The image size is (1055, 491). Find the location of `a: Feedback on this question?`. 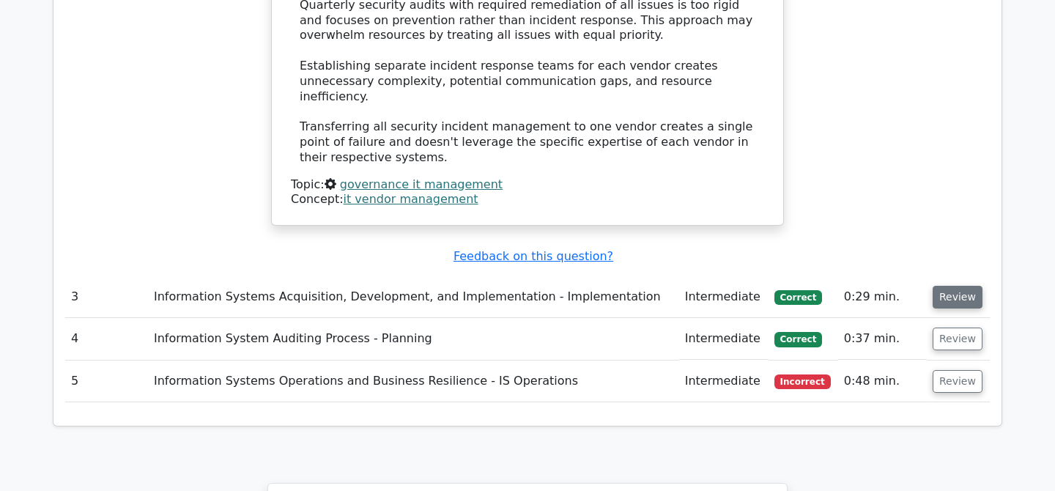

a: Feedback on this question? is located at coordinates (534, 256).